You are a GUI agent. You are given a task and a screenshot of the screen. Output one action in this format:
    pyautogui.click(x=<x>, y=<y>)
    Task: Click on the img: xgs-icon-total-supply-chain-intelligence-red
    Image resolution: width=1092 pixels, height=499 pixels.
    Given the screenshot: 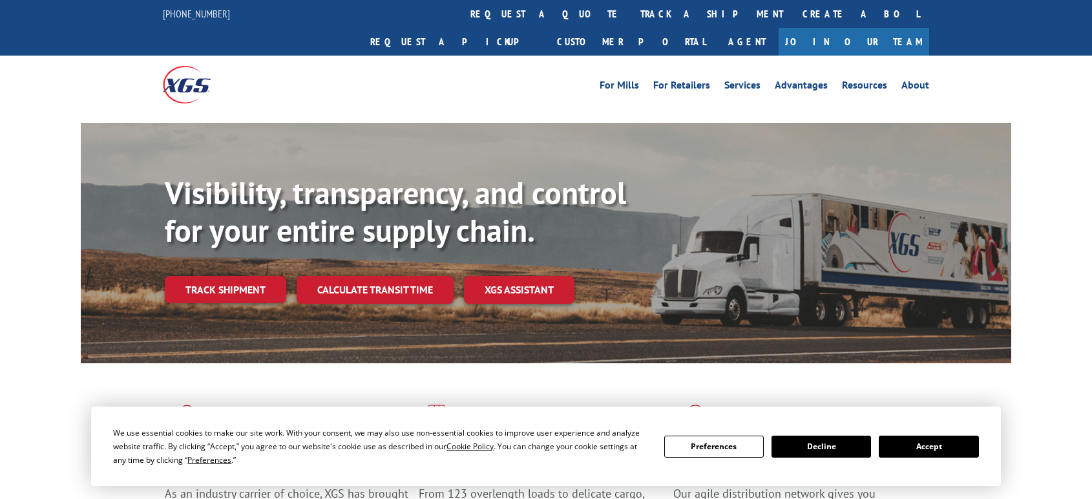 What is the action you would take?
    pyautogui.click(x=185, y=421)
    